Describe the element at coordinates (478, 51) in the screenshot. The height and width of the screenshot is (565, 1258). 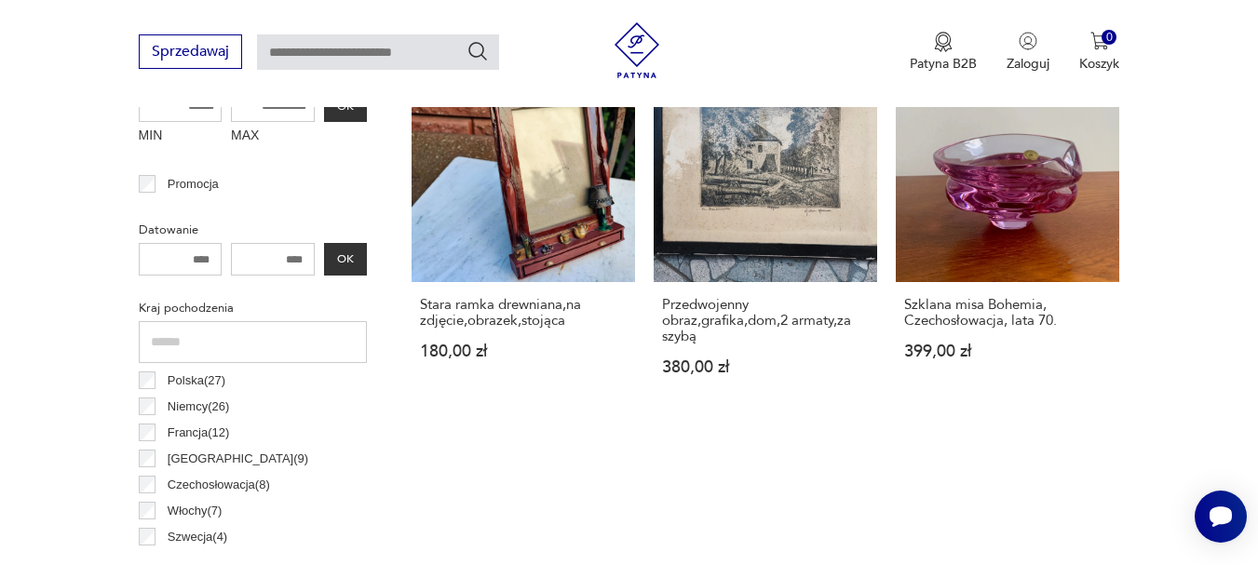
I see `button: Szukaj` at that location.